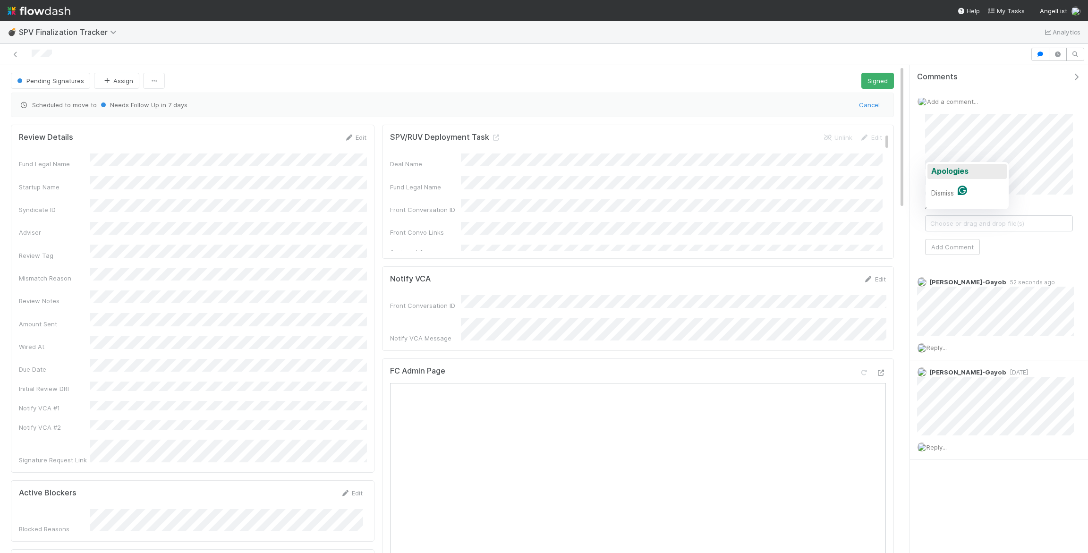  What do you see at coordinates (953, 247) in the screenshot?
I see `button: Add Comment` at bounding box center [953, 247].